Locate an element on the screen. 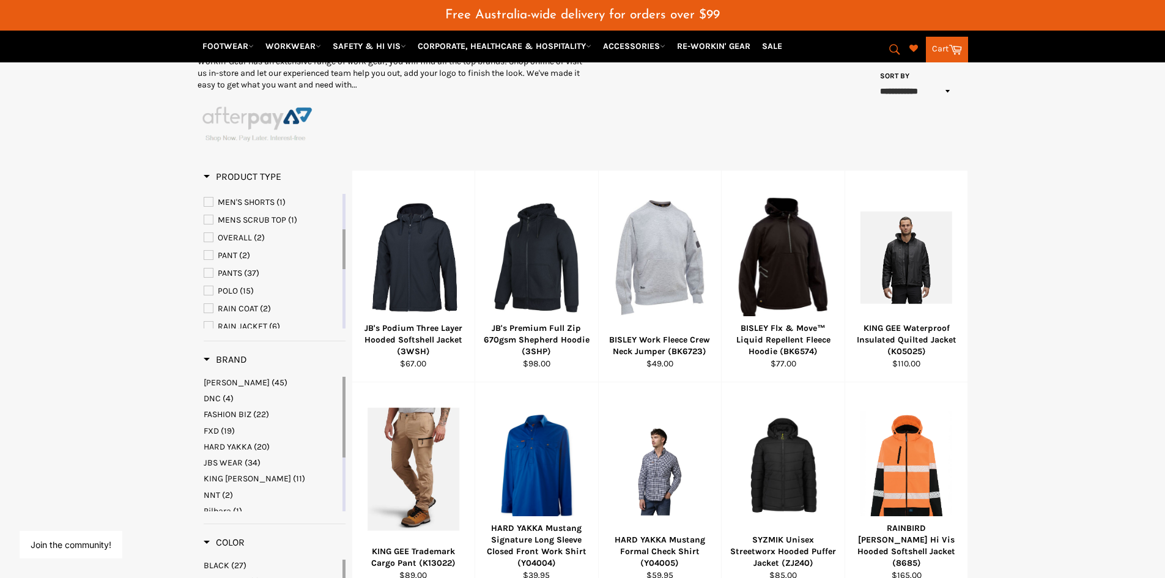  span: RAIN JACKET is located at coordinates (242, 326).